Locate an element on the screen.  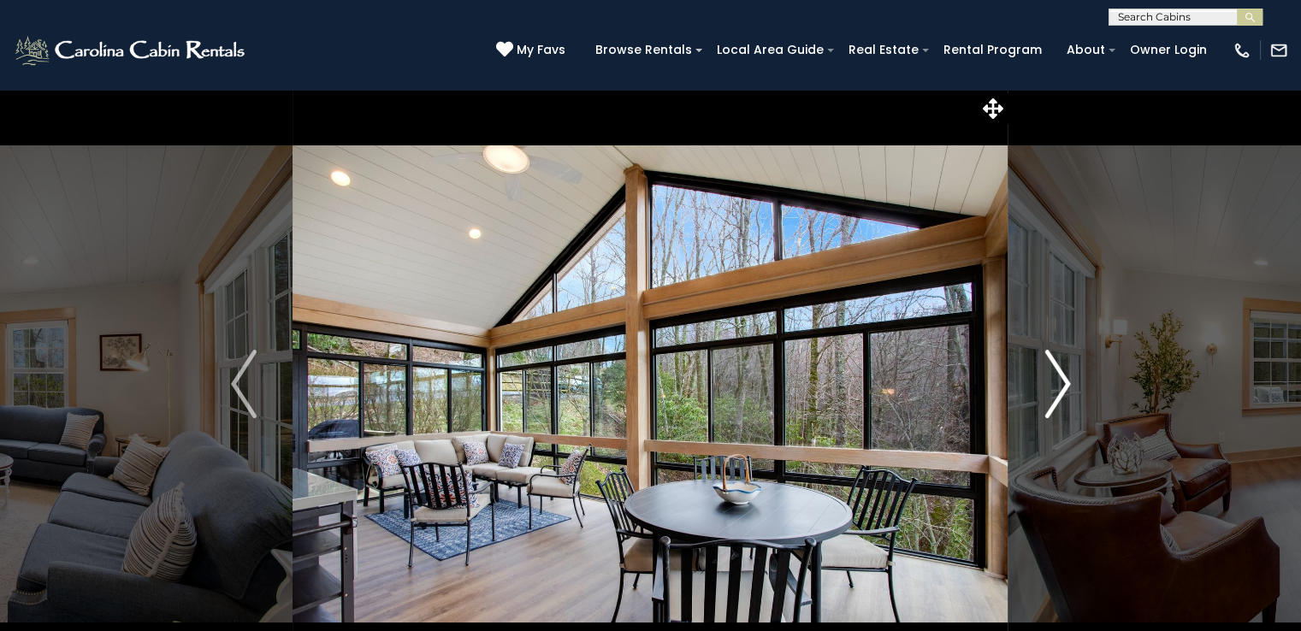
a: Owner Login is located at coordinates (1169, 50).